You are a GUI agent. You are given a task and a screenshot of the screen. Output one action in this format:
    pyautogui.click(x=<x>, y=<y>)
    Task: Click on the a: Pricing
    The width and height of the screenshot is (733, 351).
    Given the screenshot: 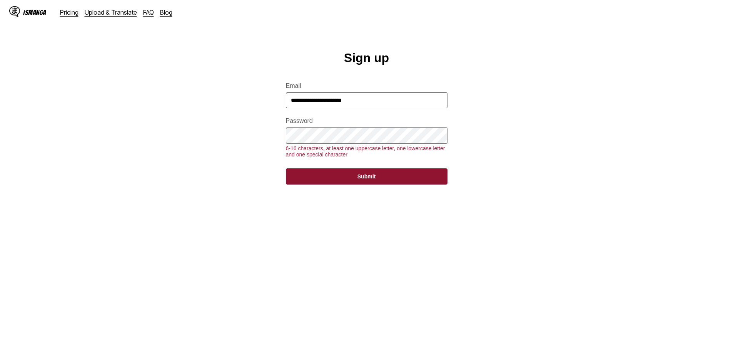 What is the action you would take?
    pyautogui.click(x=69, y=12)
    